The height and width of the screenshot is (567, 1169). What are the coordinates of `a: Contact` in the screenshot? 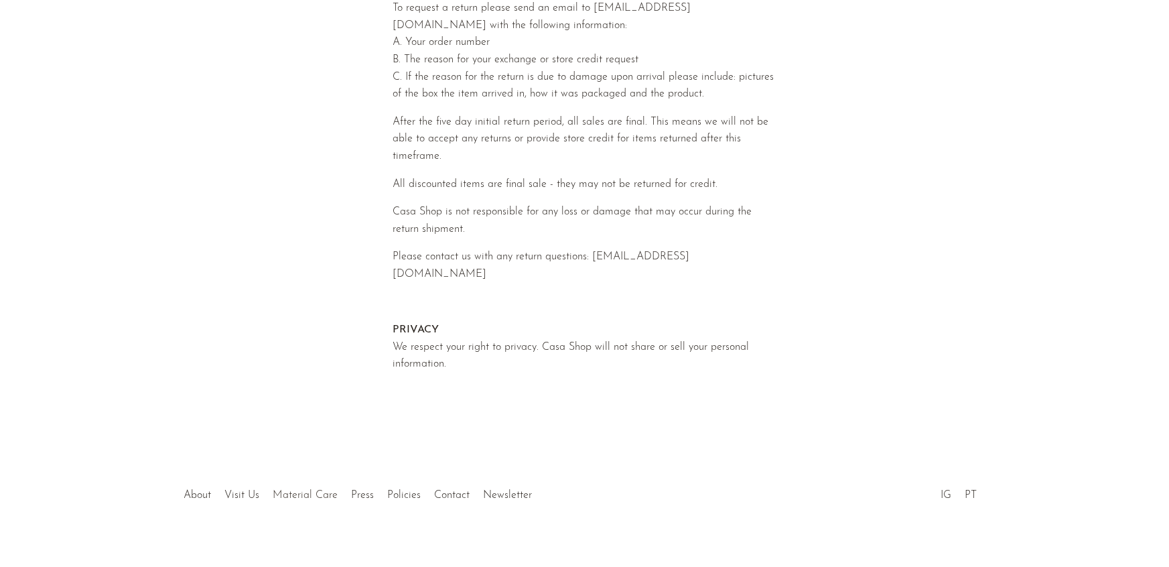 It's located at (452, 495).